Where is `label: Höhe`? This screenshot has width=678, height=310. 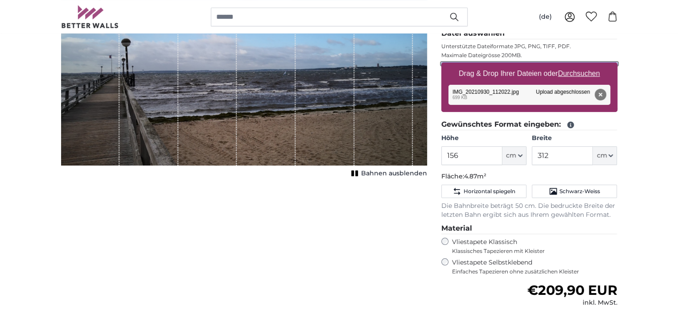 label: Höhe is located at coordinates (484, 138).